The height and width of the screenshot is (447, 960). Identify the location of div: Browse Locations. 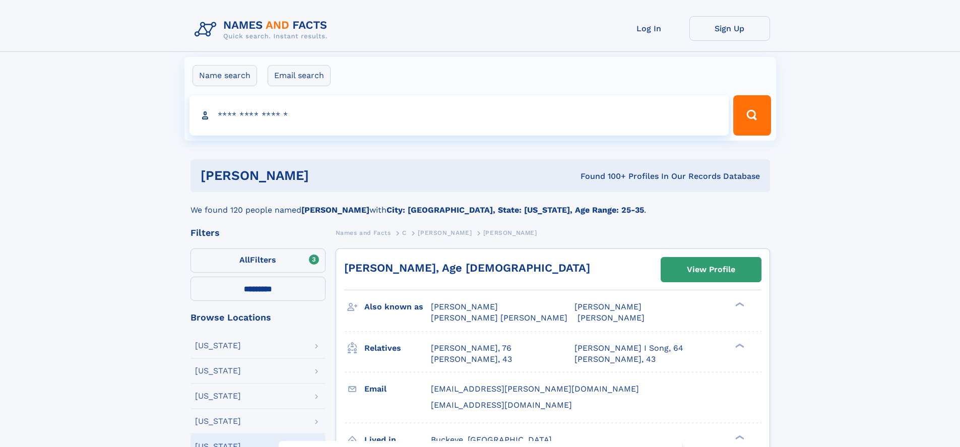
(258, 317).